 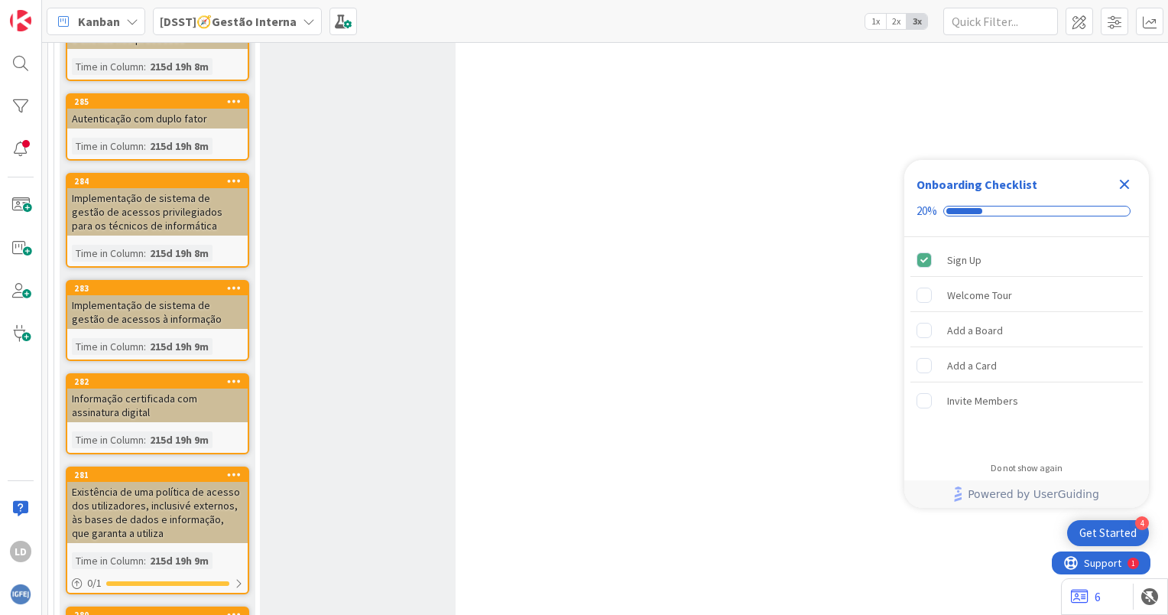 I want to click on div: Open Get Started checklist, remaining modules: 4, so click(x=1108, y=533).